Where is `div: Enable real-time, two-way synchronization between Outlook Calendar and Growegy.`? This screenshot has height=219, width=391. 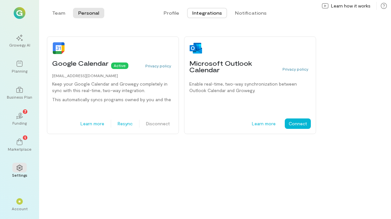 div: Enable real-time, two-way synchronization between Outlook Calendar and Growegy. is located at coordinates (250, 87).